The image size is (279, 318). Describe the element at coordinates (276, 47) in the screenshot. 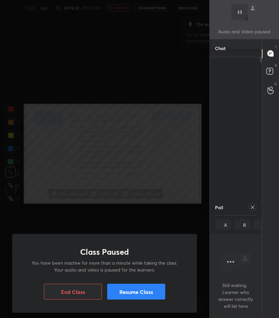

I see `p: T` at that location.